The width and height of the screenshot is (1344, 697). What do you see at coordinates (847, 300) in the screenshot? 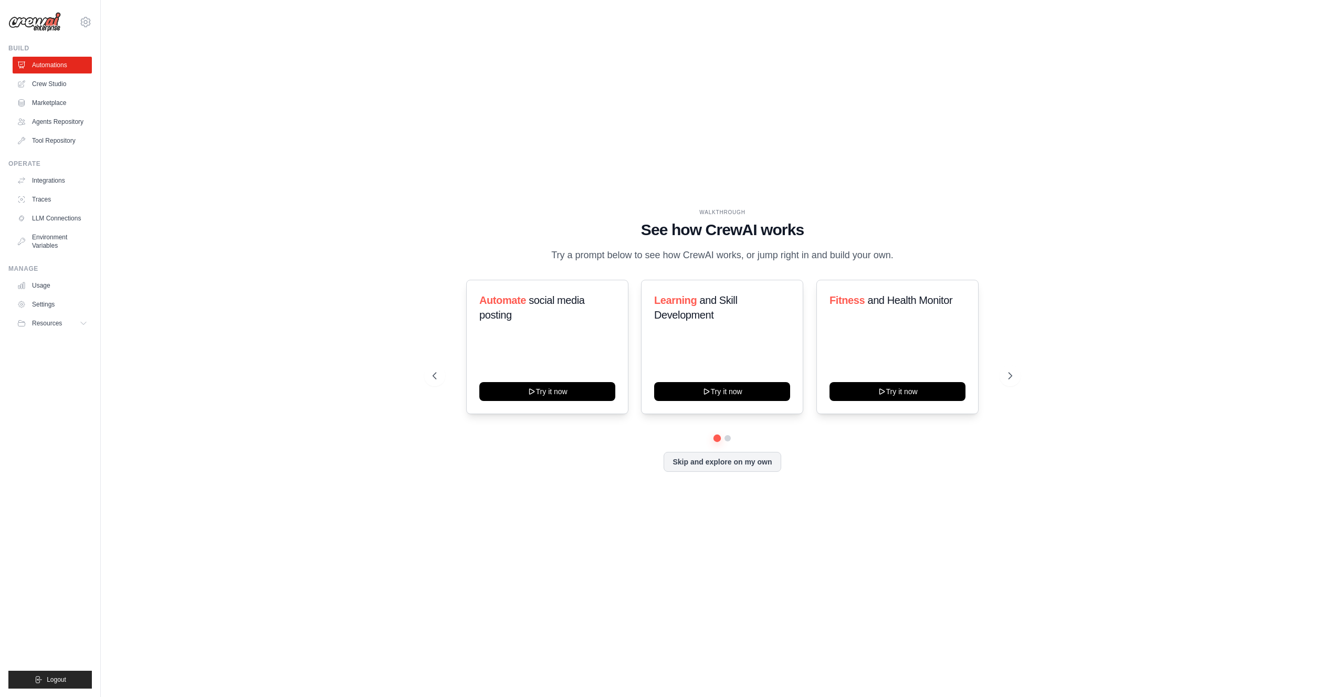
I see `span: Fitness` at bounding box center [847, 300].